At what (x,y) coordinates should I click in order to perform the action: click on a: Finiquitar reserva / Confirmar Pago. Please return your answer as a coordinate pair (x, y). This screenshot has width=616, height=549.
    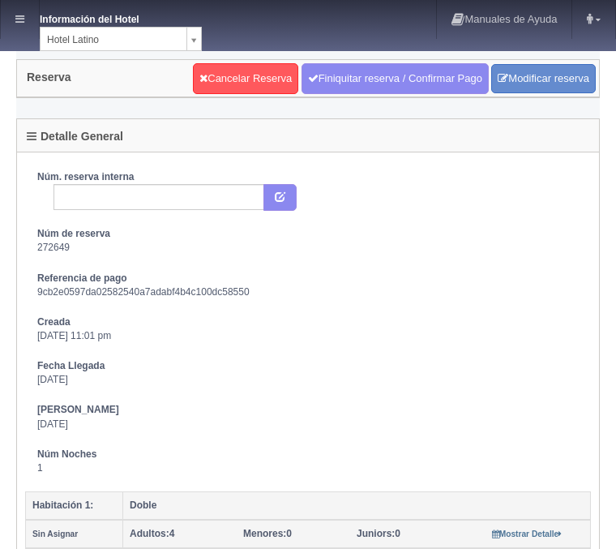
    Looking at the image, I should click on (395, 79).